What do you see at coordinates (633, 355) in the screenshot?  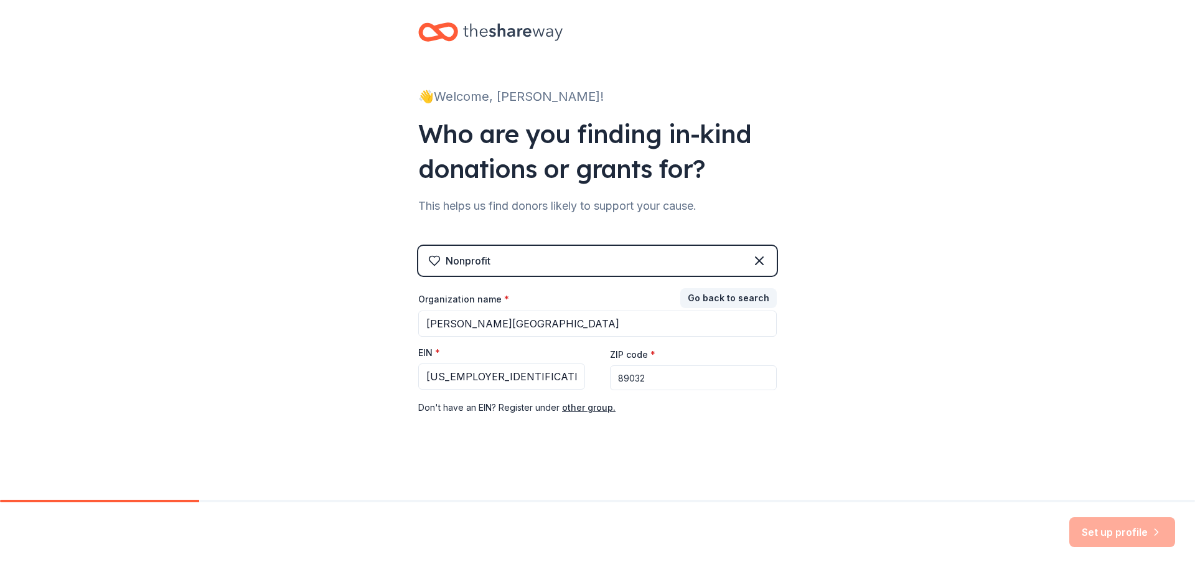 I see `label: ZIP code` at bounding box center [633, 355].